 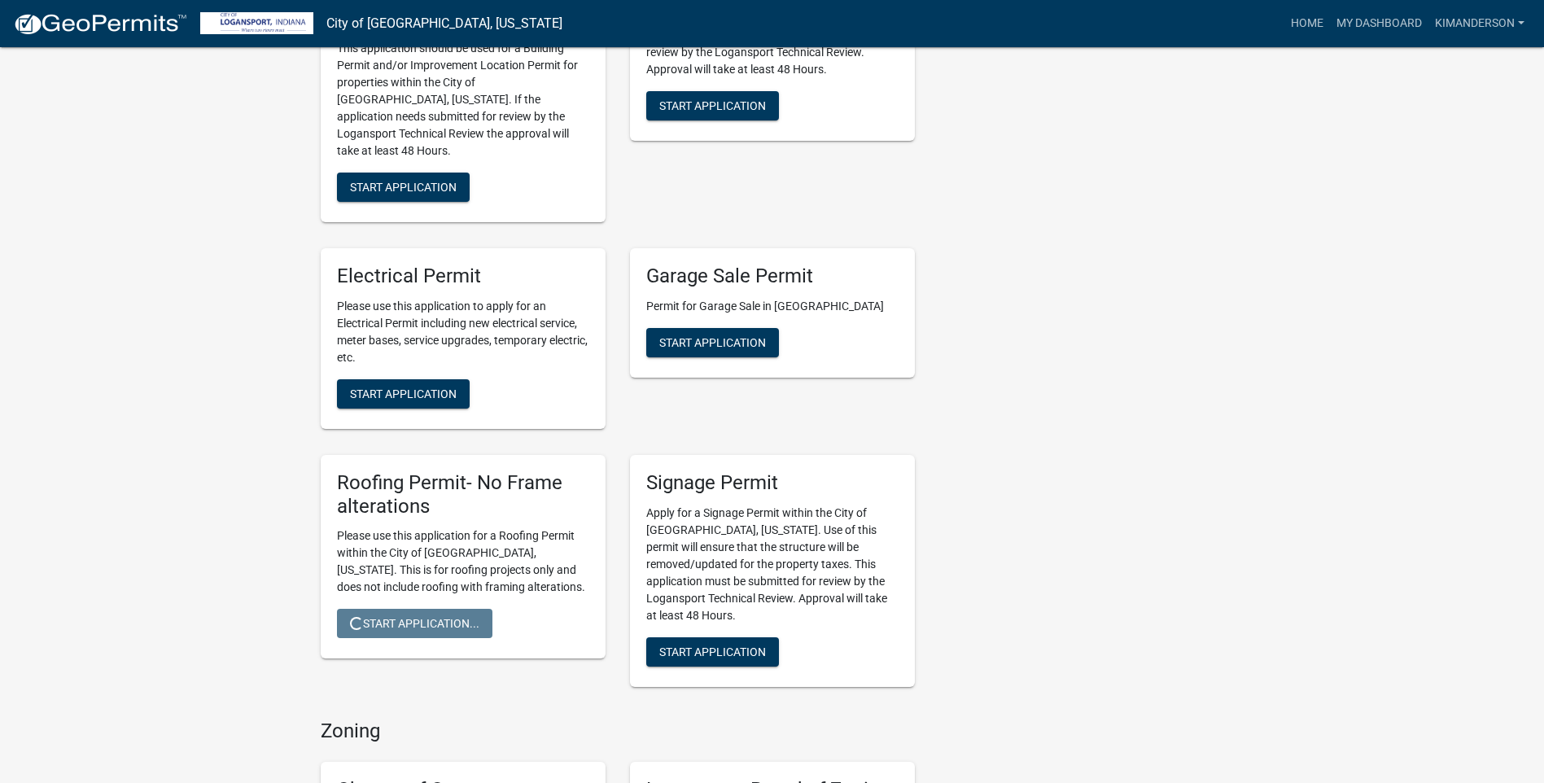 What do you see at coordinates (256, 23) in the screenshot?
I see `img: City of Logansport, Indiana` at bounding box center [256, 23].